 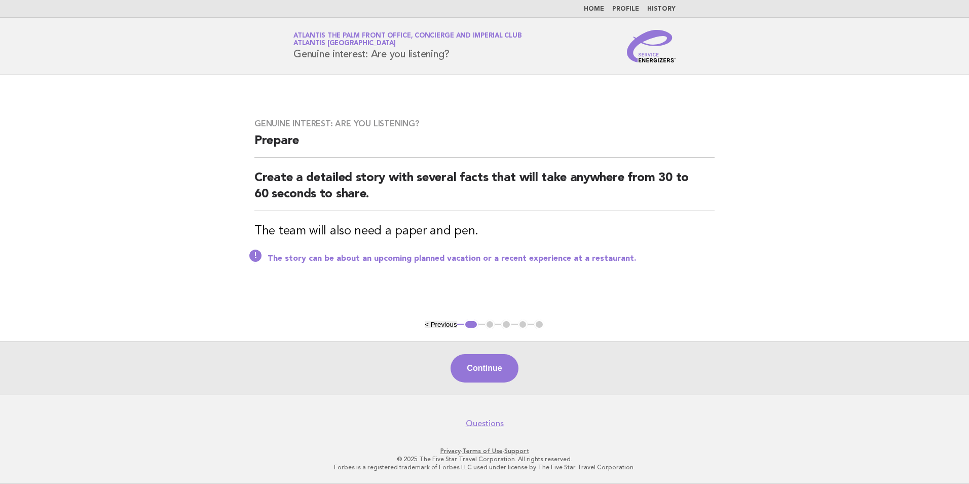 I want to click on h1: Genuine interest: Are you listening?, so click(x=408, y=46).